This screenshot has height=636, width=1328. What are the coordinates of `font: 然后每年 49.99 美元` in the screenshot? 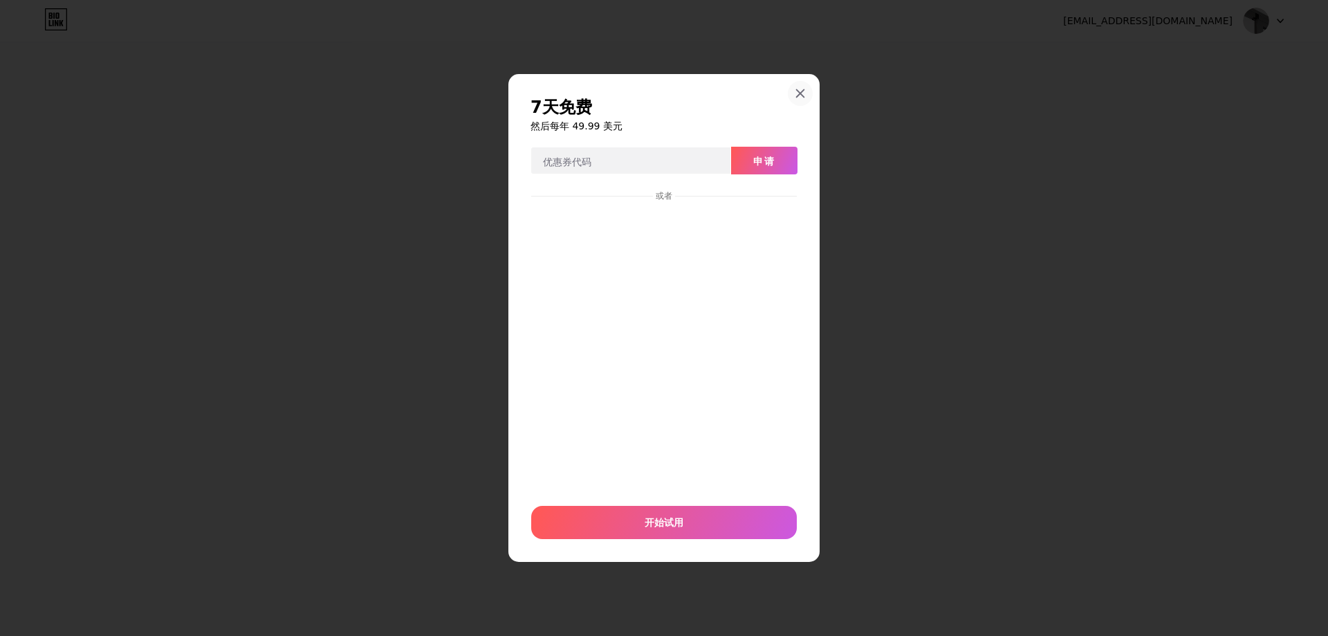 It's located at (576, 126).